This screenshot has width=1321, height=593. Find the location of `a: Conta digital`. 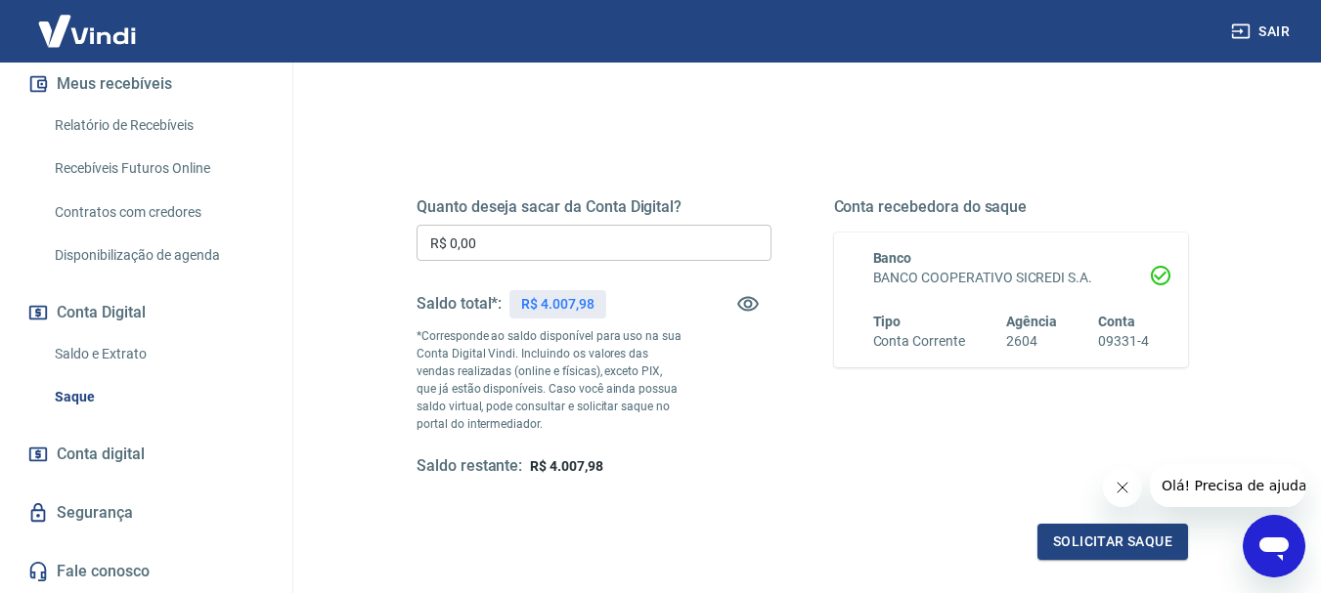

a: Conta digital is located at coordinates (146, 455).